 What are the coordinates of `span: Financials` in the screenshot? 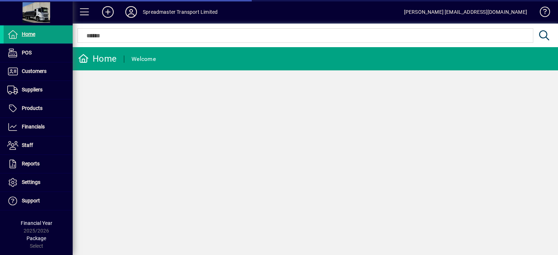 It's located at (33, 127).